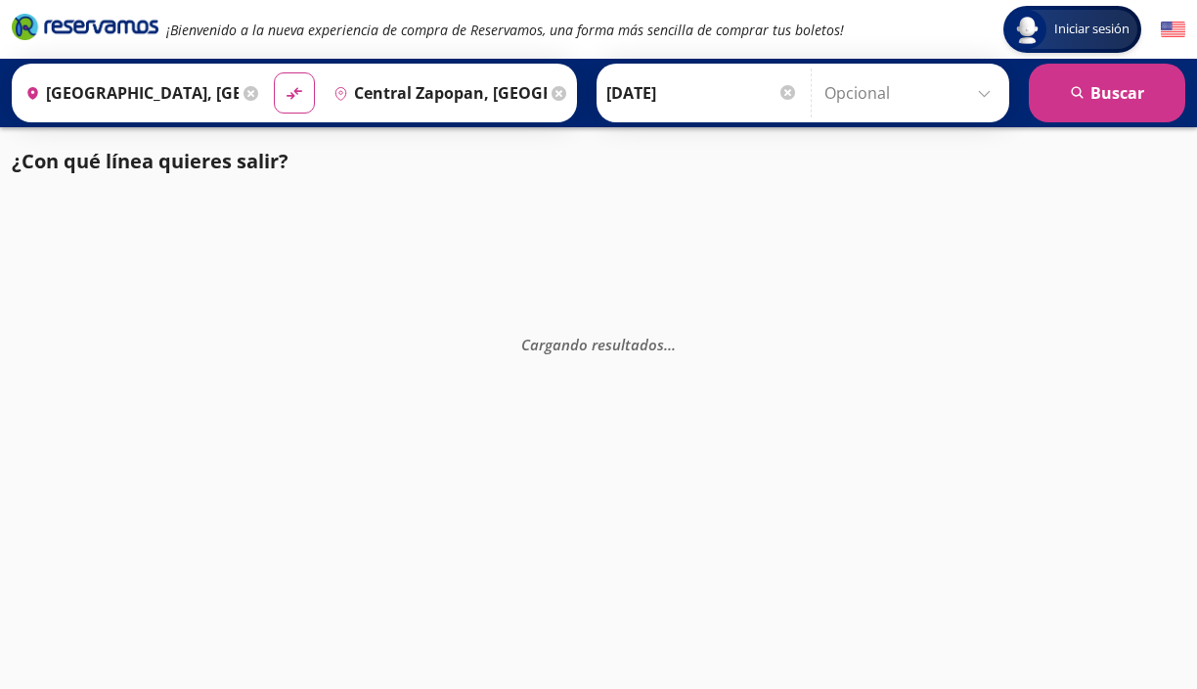 This screenshot has width=1197, height=689. Describe the element at coordinates (85, 26) in the screenshot. I see `i: Brand Logo` at that location.